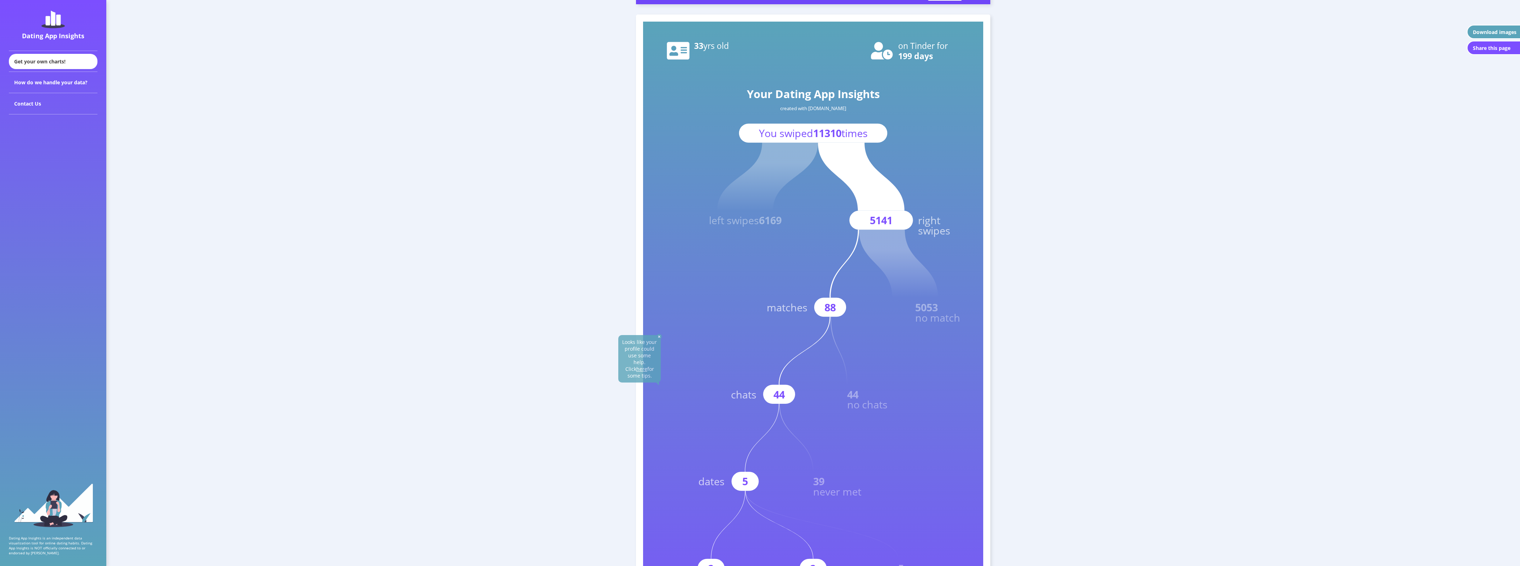 Image resolution: width=1520 pixels, height=566 pixels. What do you see at coordinates (923, 46) in the screenshot?
I see `text: on Tinder for` at bounding box center [923, 46].